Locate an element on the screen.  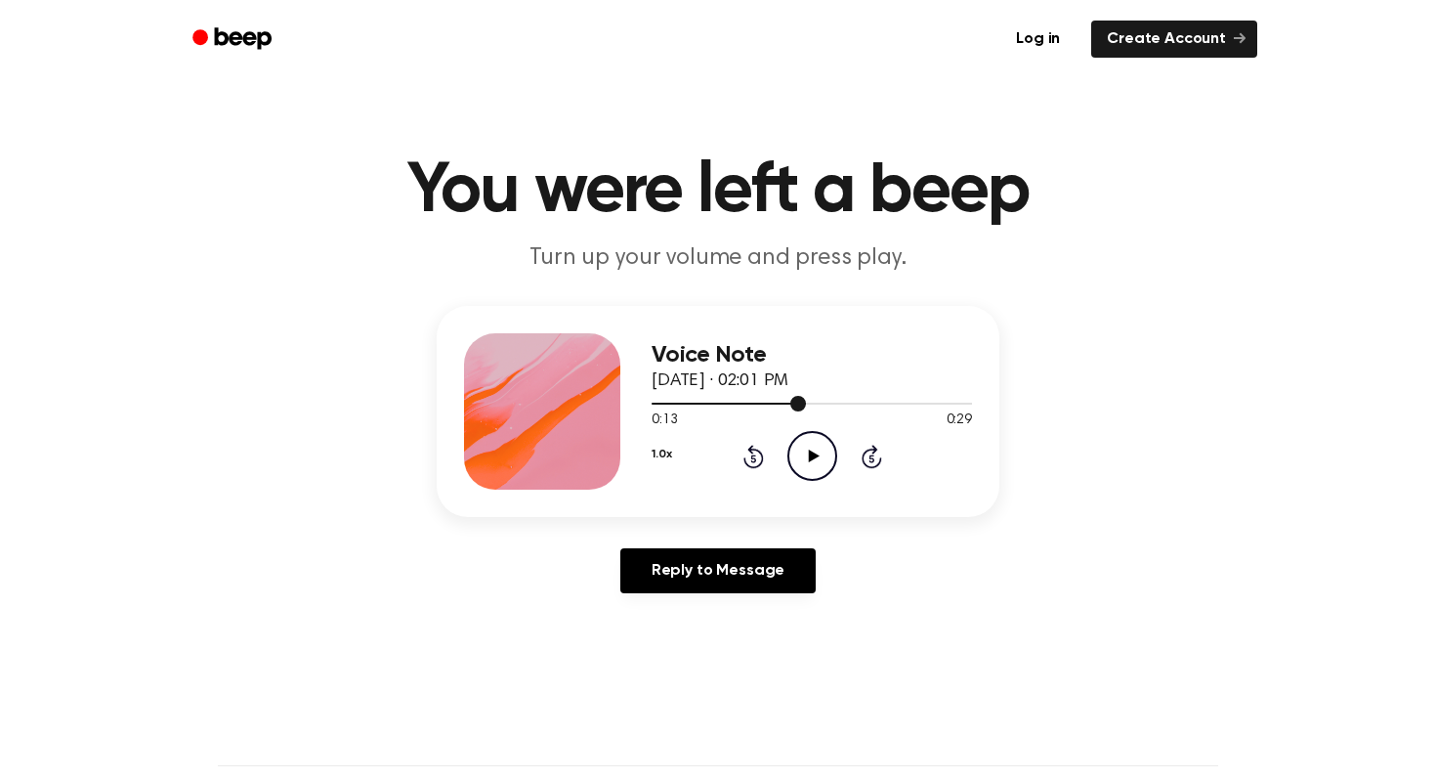
button: 1.0x is located at coordinates (662, 454).